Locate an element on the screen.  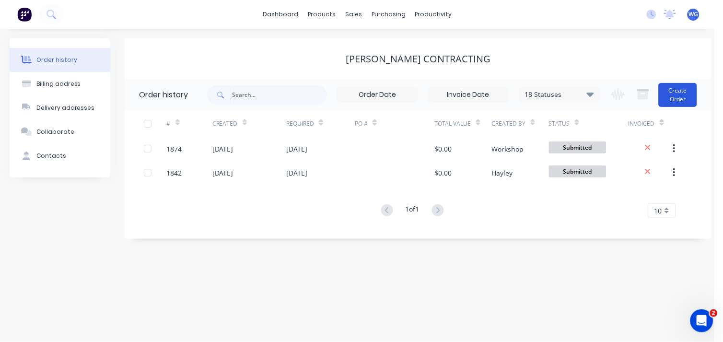
div: Collaborate is located at coordinates (55, 132).